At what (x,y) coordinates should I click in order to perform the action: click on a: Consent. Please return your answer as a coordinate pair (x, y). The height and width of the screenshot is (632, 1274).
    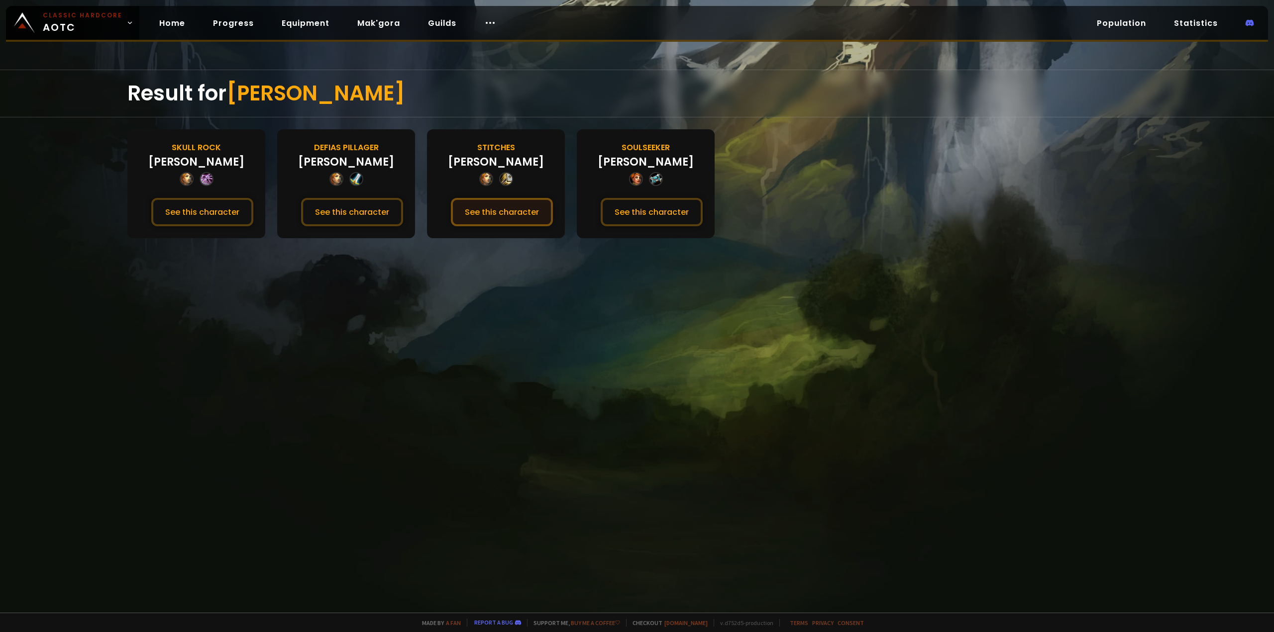
    Looking at the image, I should click on (850, 623).